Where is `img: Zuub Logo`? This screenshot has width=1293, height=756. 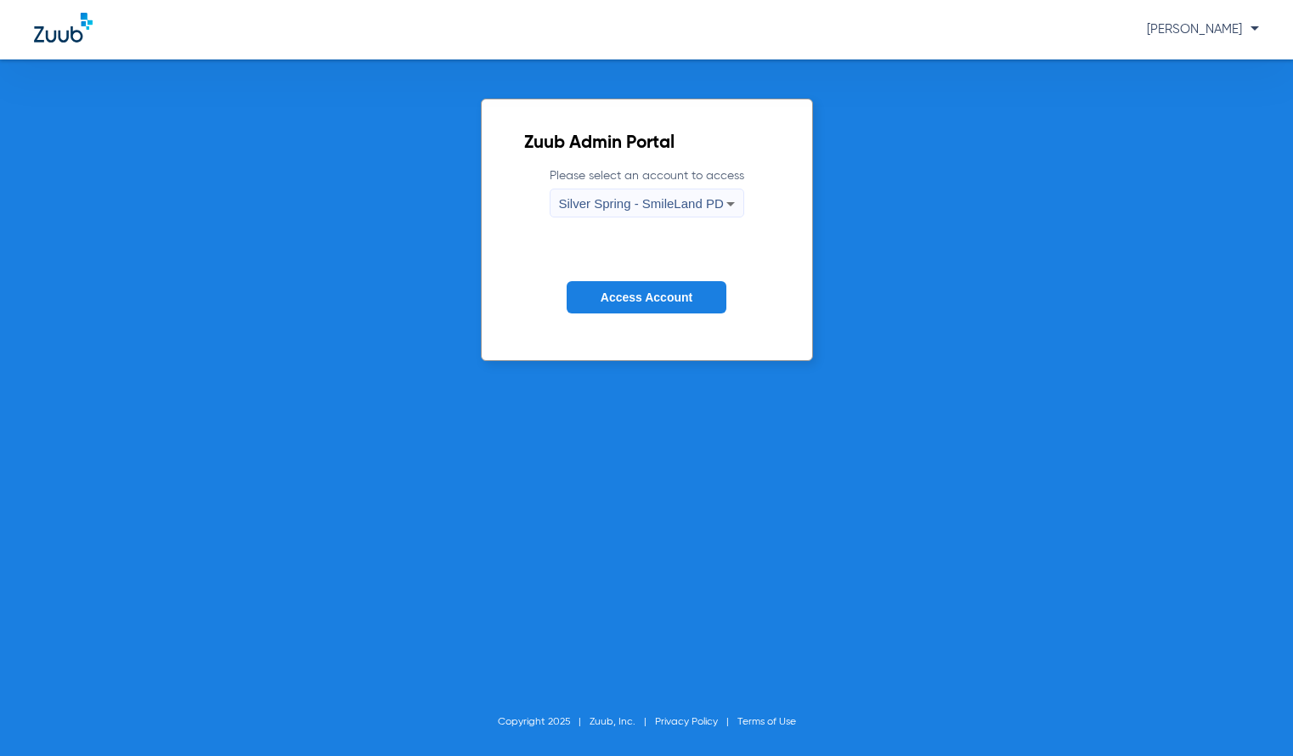
img: Zuub Logo is located at coordinates (63, 27).